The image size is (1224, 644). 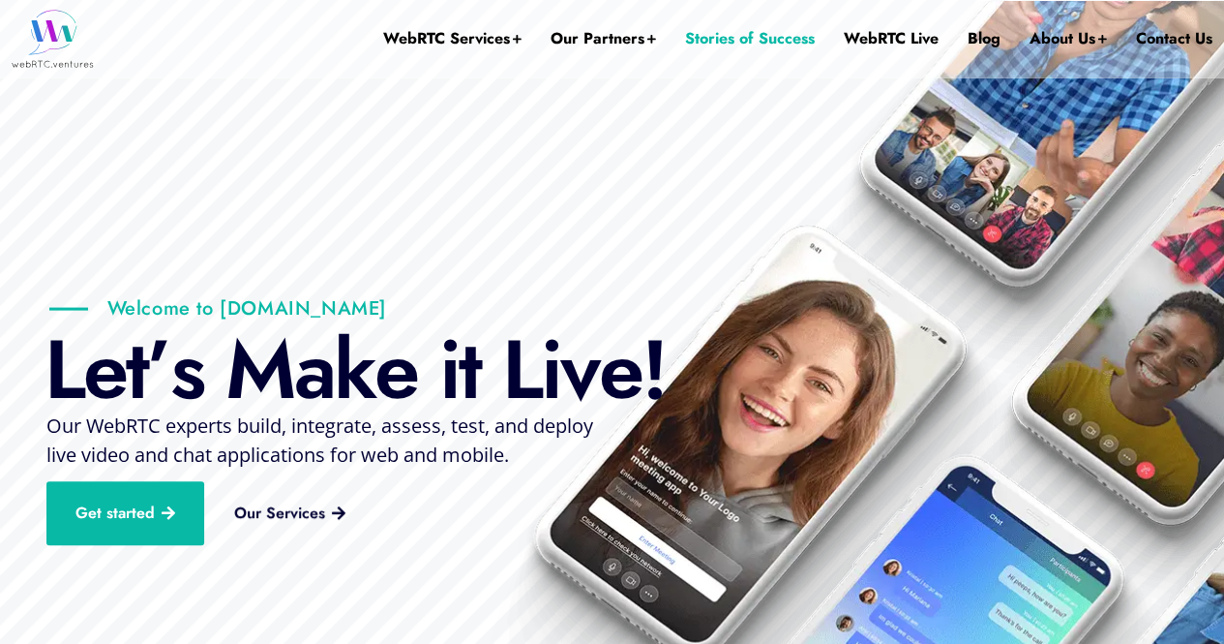 I want to click on a: Get started, so click(x=125, y=513).